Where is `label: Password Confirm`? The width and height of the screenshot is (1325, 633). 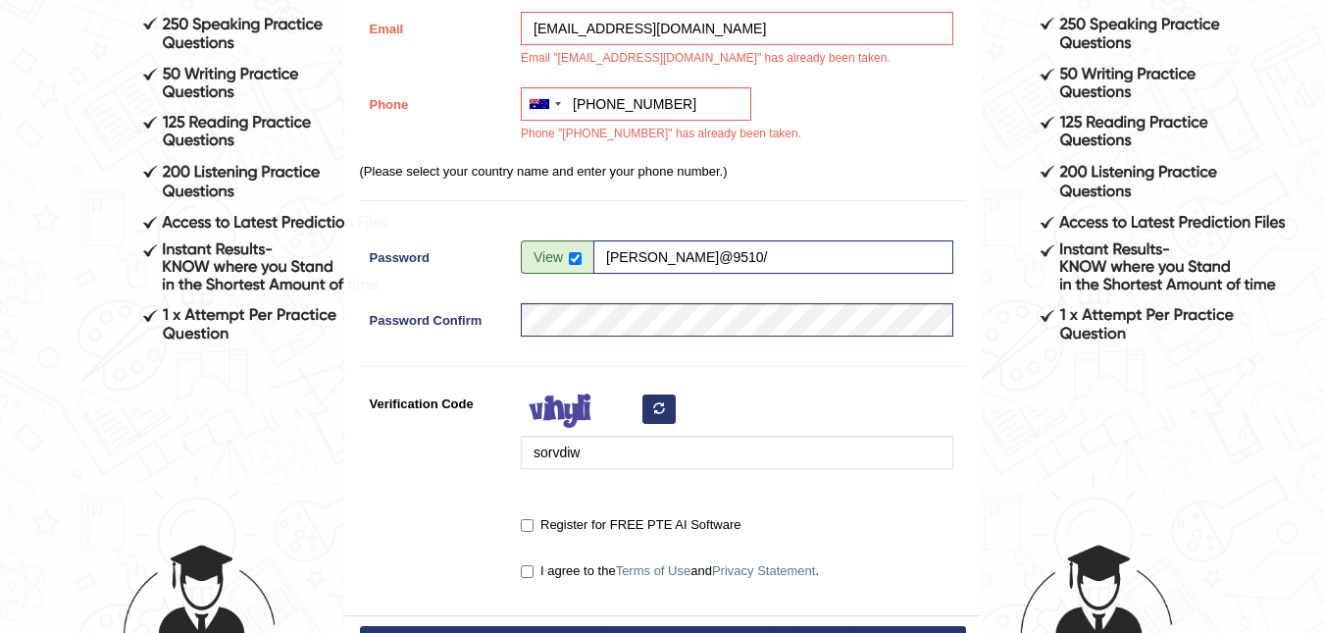 label: Password Confirm is located at coordinates (436, 316).